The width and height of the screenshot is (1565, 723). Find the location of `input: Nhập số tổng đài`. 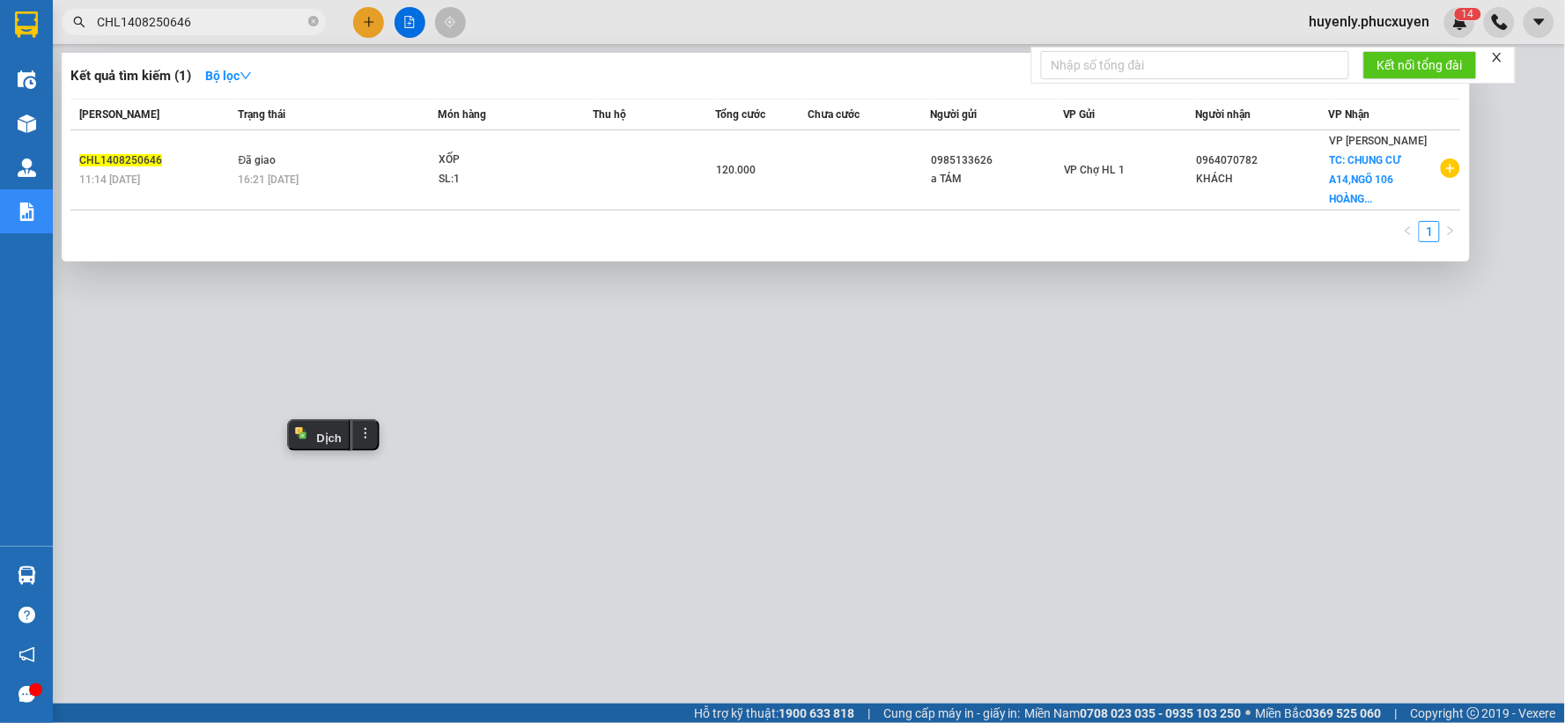

input: Nhập số tổng đài is located at coordinates (1195, 65).